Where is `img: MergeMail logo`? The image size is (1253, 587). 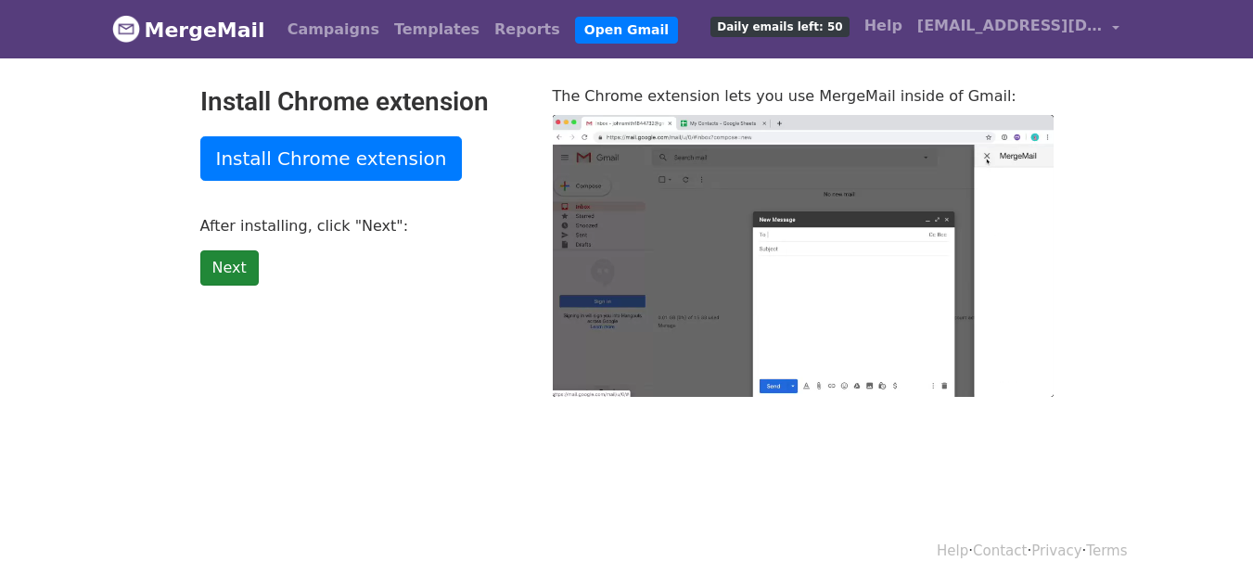
img: MergeMail logo is located at coordinates (126, 29).